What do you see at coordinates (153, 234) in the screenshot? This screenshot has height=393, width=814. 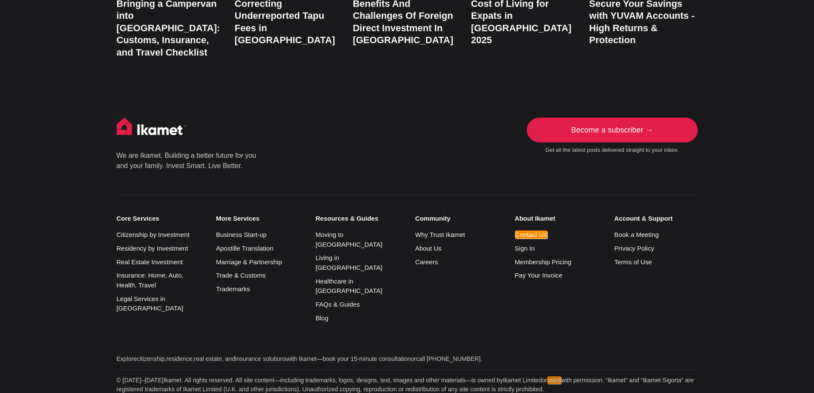 I see `a: Citizenship by Investment` at bounding box center [153, 234].